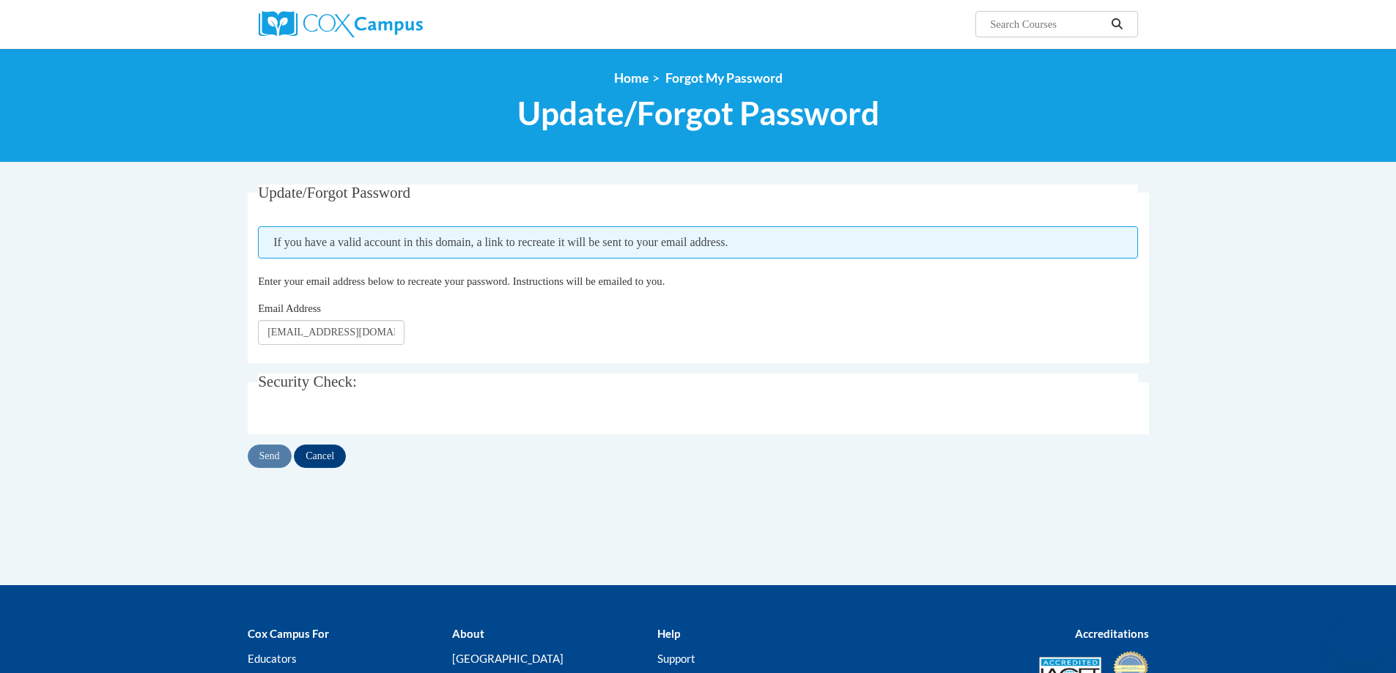 The width and height of the screenshot is (1396, 673). What do you see at coordinates (676, 659) in the screenshot?
I see `a: Support` at bounding box center [676, 659].